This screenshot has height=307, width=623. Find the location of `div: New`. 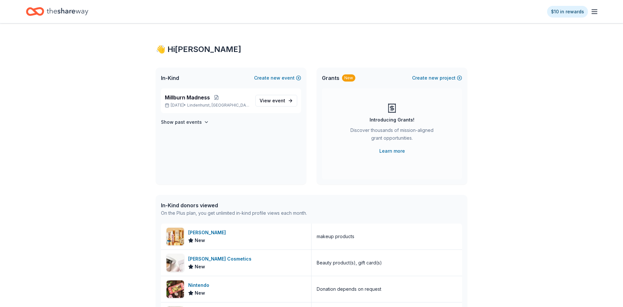

div: New is located at coordinates (349, 78).